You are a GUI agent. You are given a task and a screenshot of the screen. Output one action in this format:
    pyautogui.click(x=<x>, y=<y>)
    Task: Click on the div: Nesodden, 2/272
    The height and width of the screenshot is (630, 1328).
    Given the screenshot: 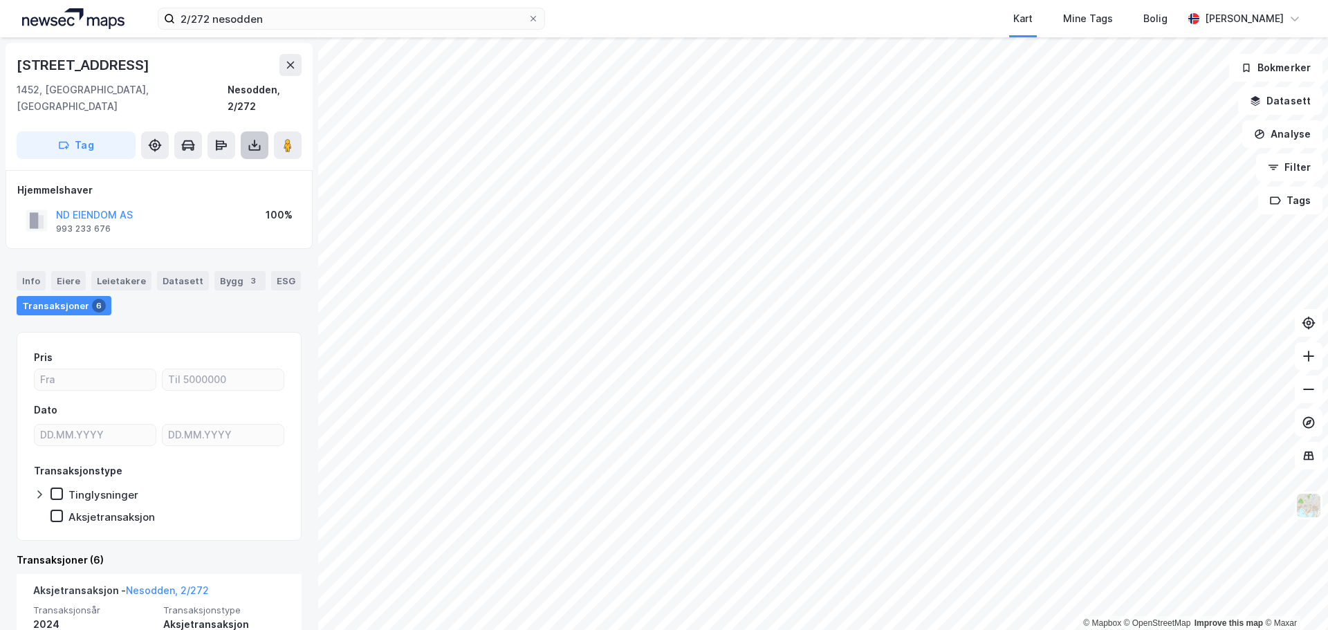 What is the action you would take?
    pyautogui.click(x=264, y=98)
    